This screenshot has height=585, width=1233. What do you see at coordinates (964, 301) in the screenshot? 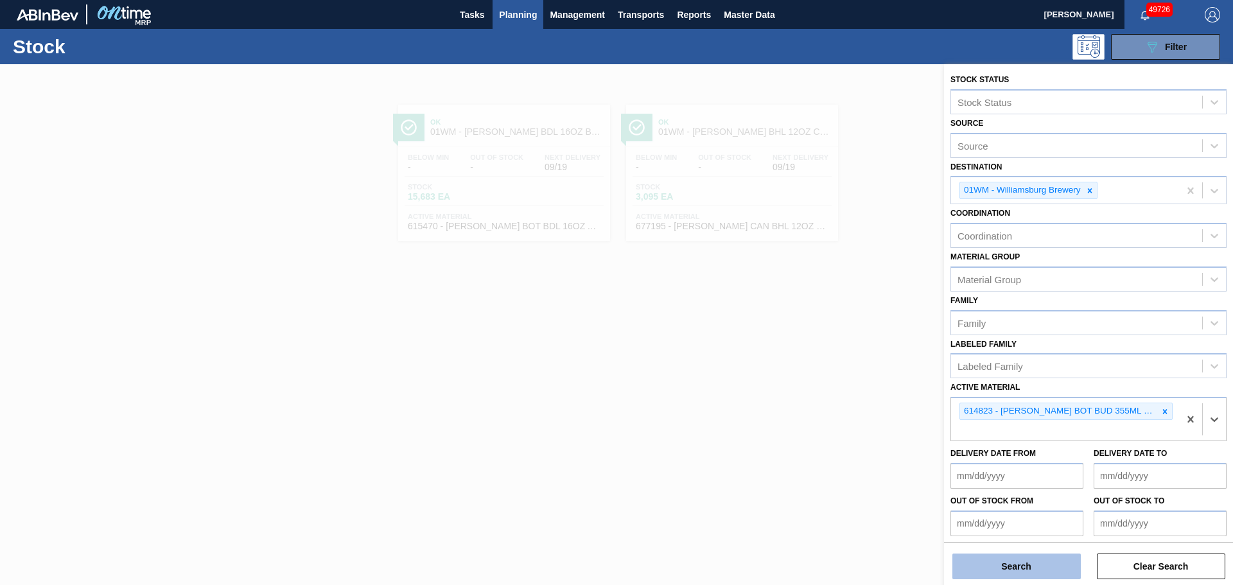
I see `label: Family` at bounding box center [964, 301].